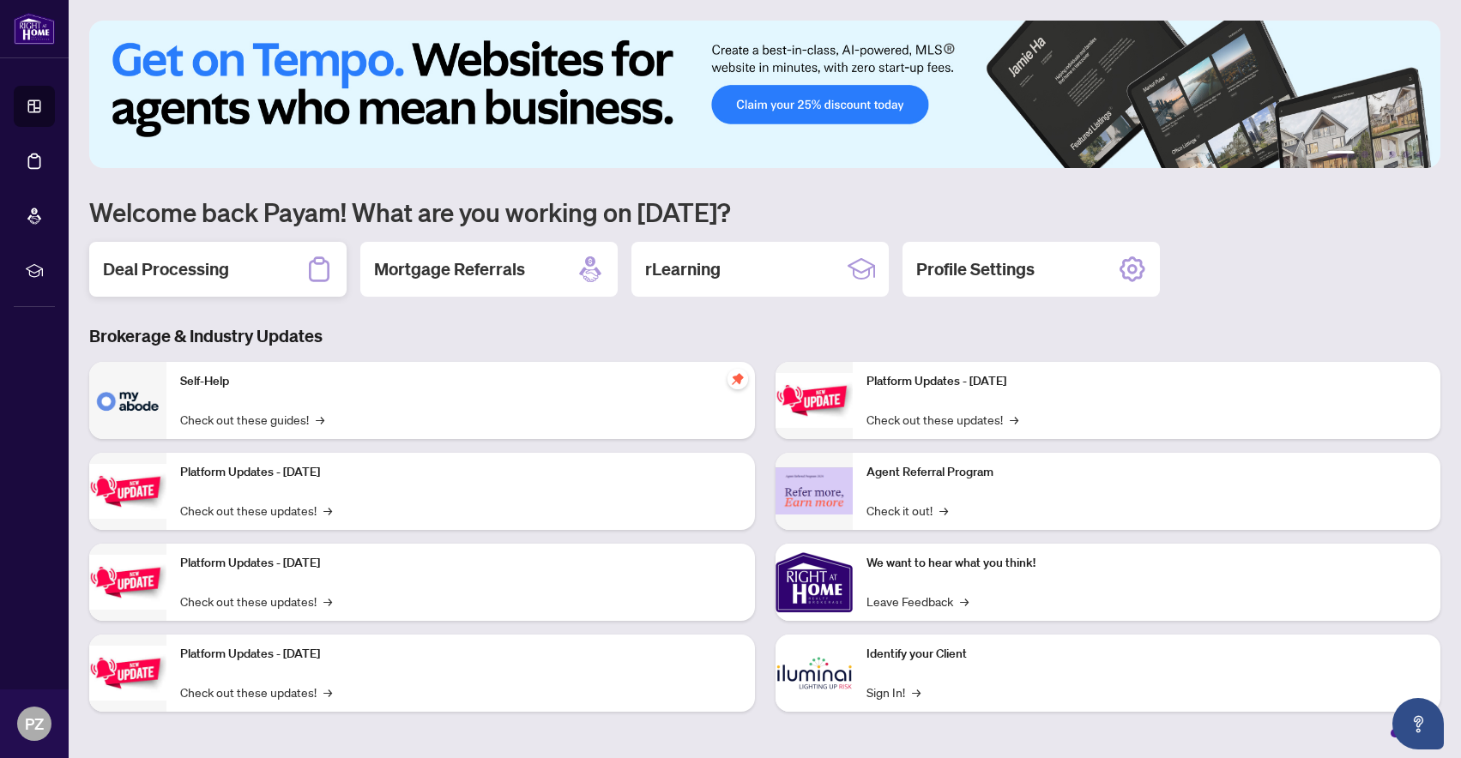  What do you see at coordinates (1147, 564) in the screenshot?
I see `p: We want to hear what you think!` at bounding box center [1147, 564].